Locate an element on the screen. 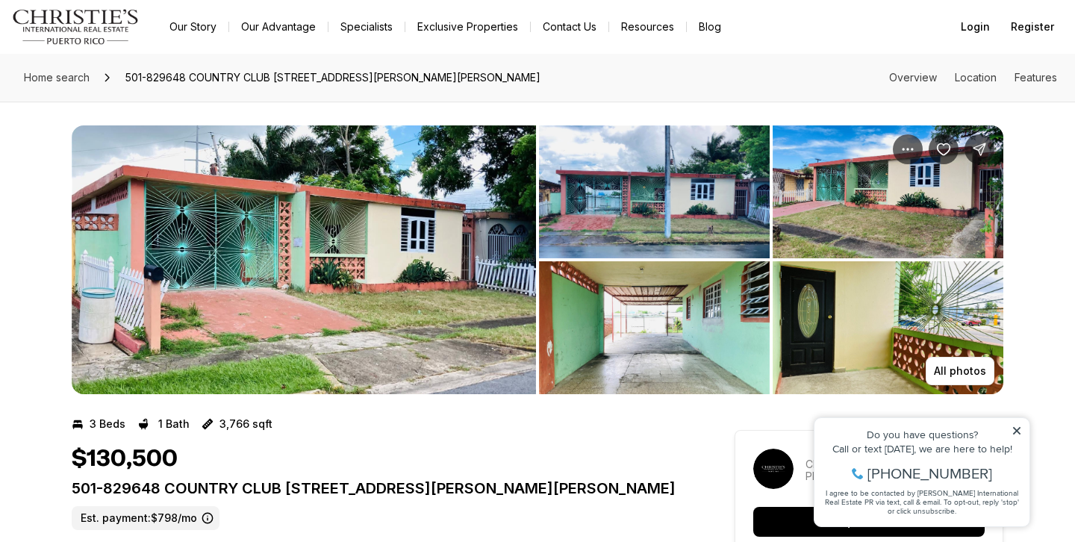 The height and width of the screenshot is (542, 1075). button: Register is located at coordinates (1032, 27).